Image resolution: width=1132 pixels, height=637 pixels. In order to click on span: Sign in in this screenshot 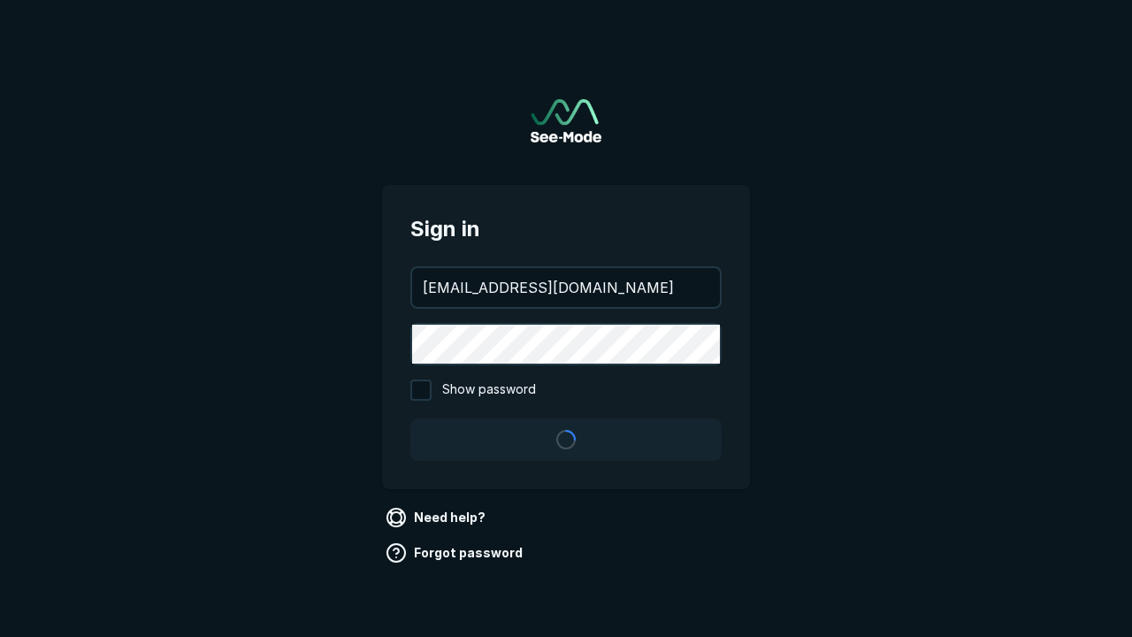, I will do `click(566, 229)`.